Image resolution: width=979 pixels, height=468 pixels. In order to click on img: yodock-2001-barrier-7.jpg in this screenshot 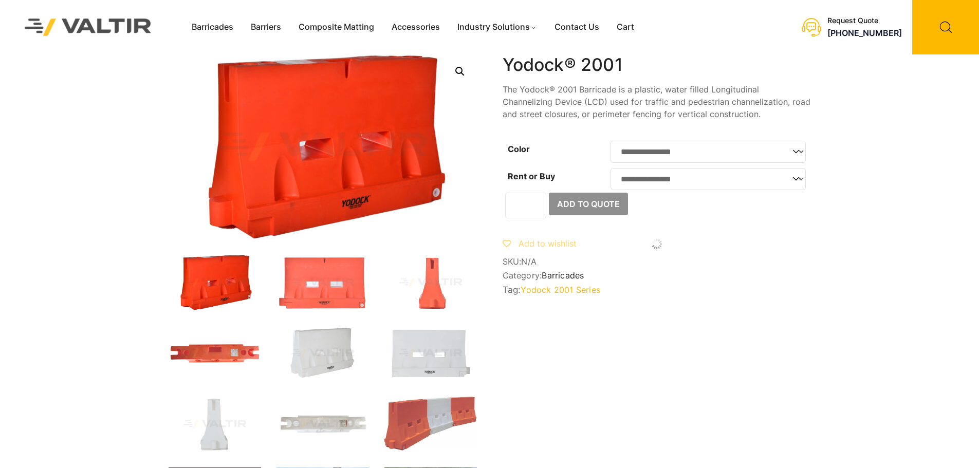, I will do `click(431, 423)`.